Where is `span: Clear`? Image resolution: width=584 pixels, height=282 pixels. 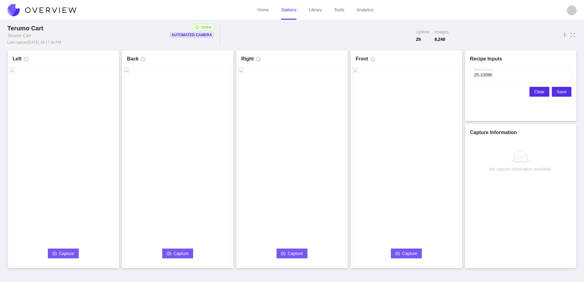 span: Clear is located at coordinates (539, 92).